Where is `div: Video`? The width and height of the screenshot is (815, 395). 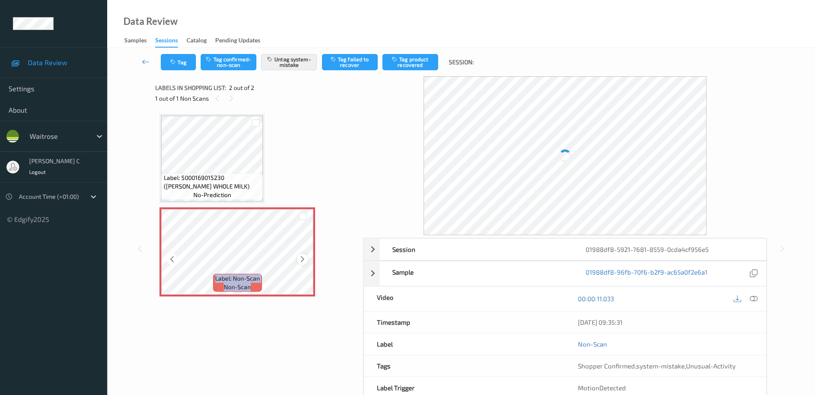 div: Video is located at coordinates (464, 299).